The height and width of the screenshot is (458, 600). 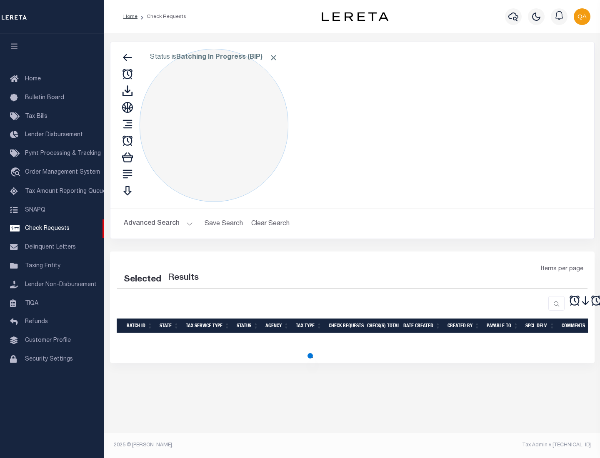 I want to click on span: Order Management System, so click(x=62, y=172).